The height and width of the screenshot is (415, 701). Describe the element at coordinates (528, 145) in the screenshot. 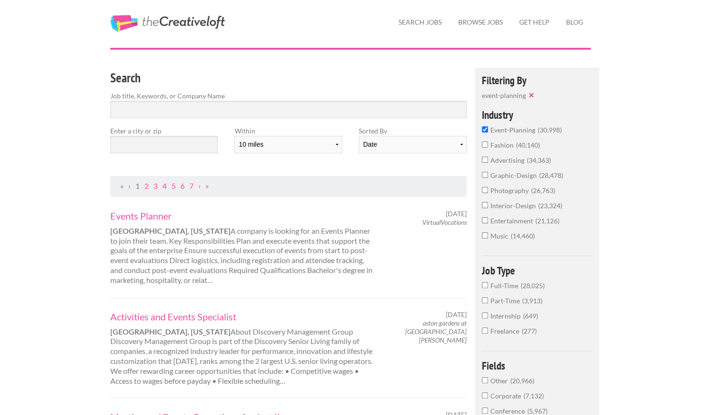

I see `span: 40,140` at that location.